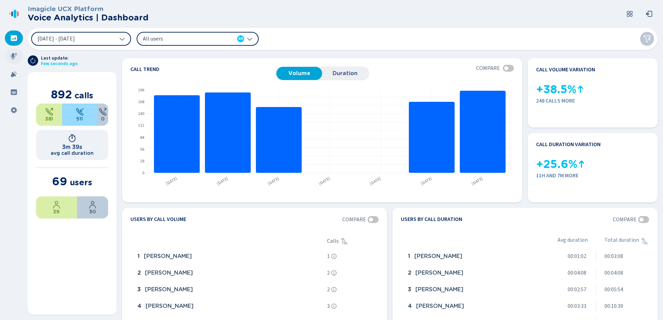 Image resolution: width=663 pixels, height=320 pixels. Describe the element at coordinates (577, 257) in the screenshot. I see `span: 00:01:02` at that location.